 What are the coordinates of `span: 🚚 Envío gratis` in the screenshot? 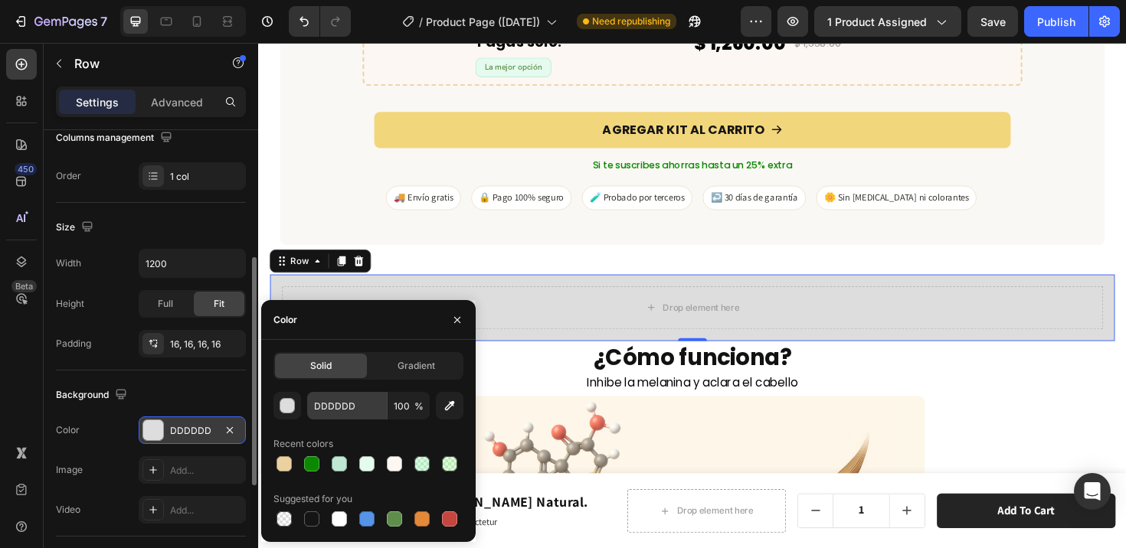 It's located at (175, 164).